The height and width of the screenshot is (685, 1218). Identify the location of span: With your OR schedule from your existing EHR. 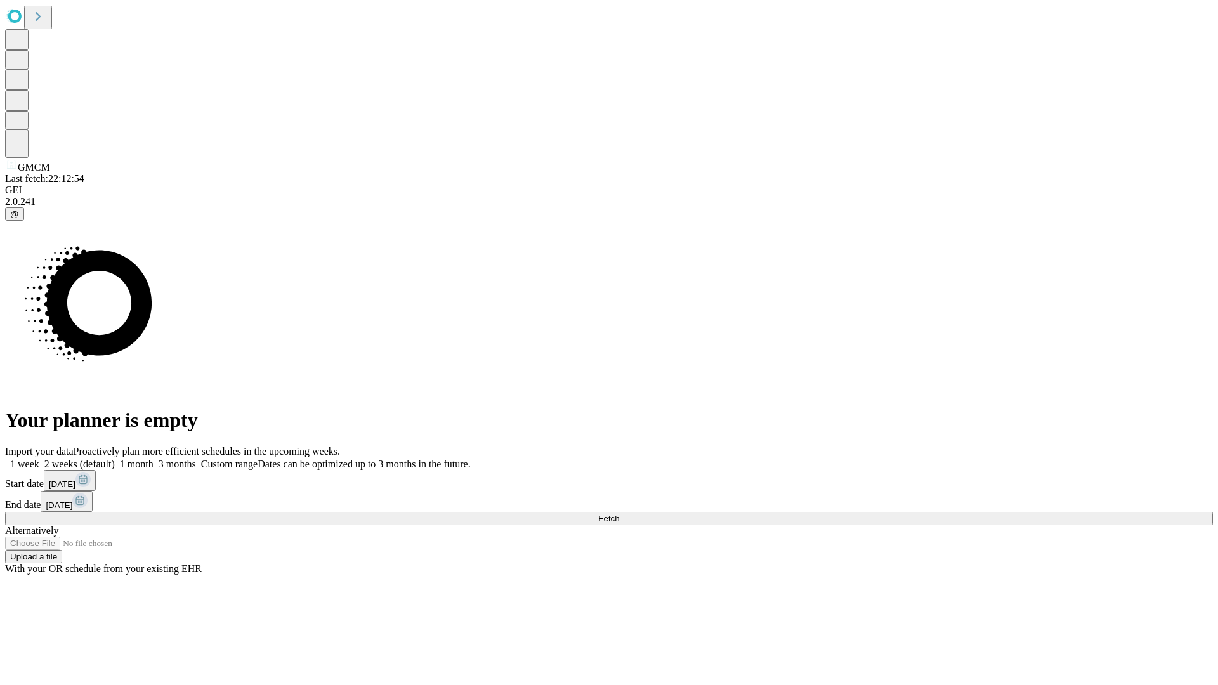
(103, 568).